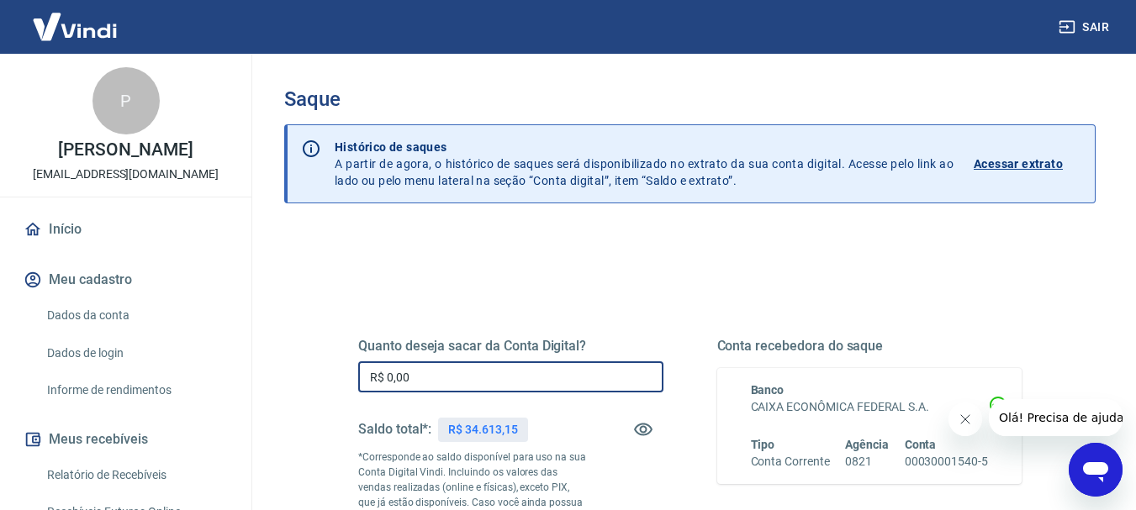 This screenshot has width=1136, height=510. What do you see at coordinates (125, 440) in the screenshot?
I see `button: Meus recebíveis` at bounding box center [125, 440].